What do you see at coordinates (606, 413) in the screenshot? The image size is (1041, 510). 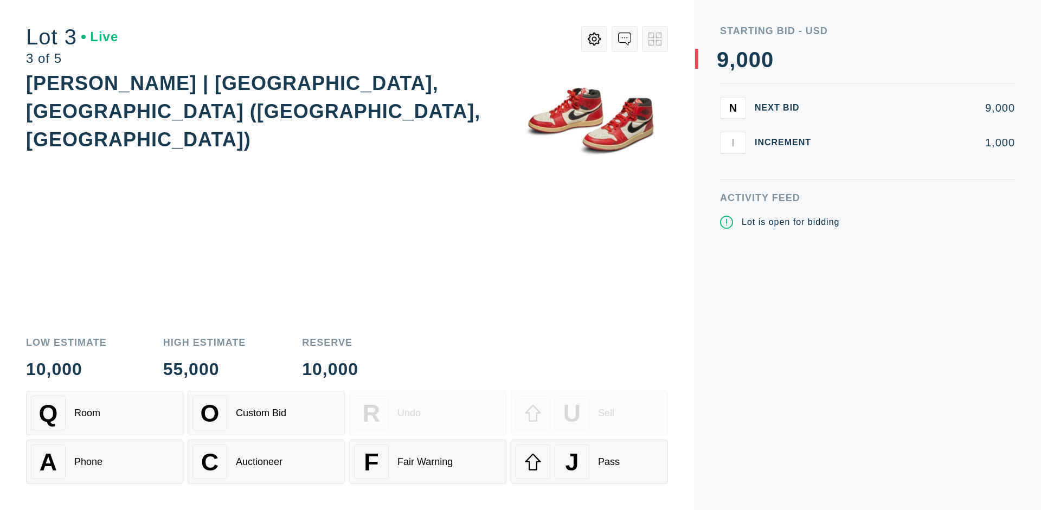 I see `div: Sell` at bounding box center [606, 413].